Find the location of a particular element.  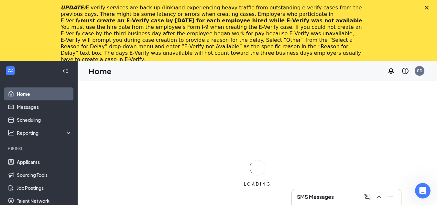

a: Scheduling is located at coordinates (44, 120).